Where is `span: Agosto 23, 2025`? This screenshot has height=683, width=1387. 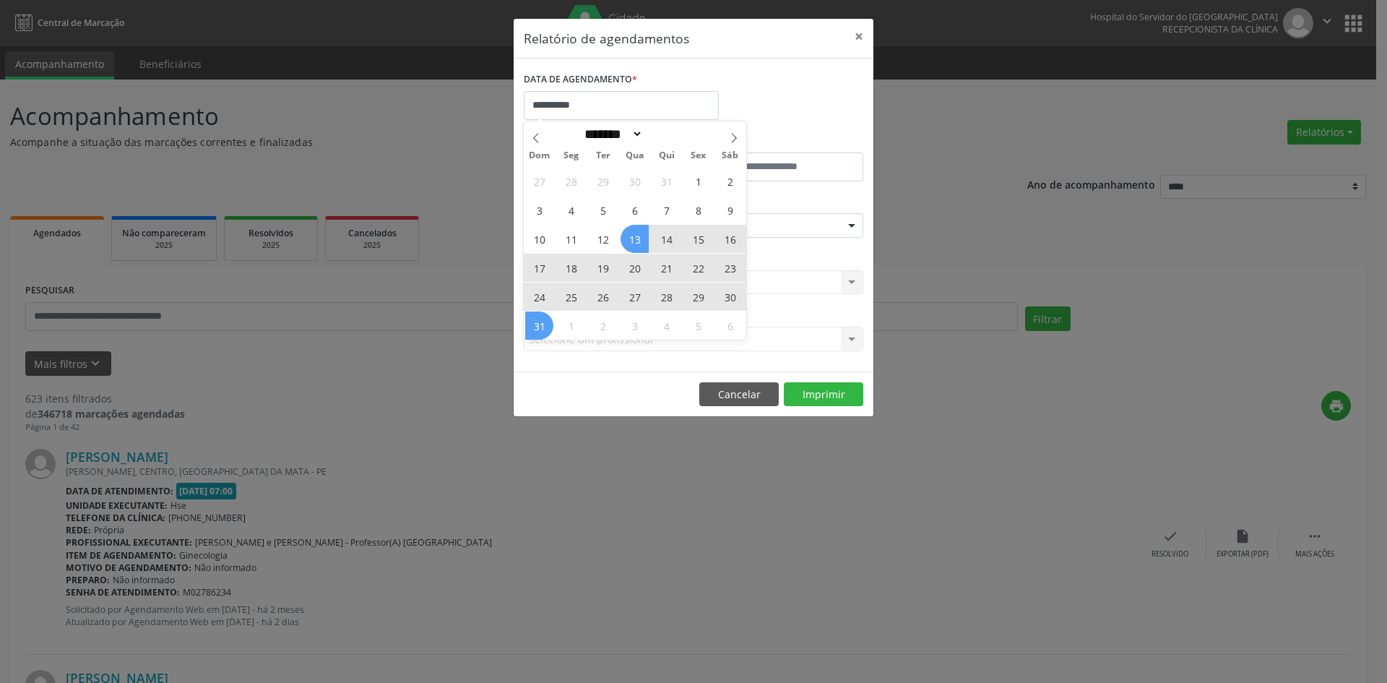 span: Agosto 23, 2025 is located at coordinates (730, 267).